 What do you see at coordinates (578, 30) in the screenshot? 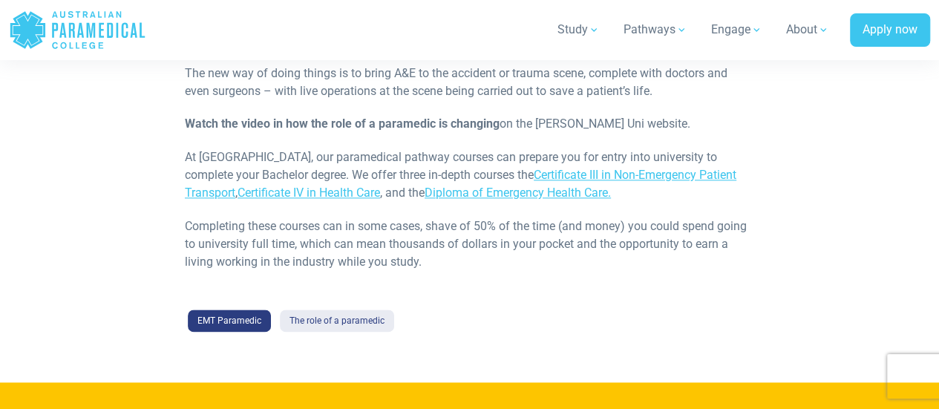
I see `a: Study` at bounding box center [578, 30].